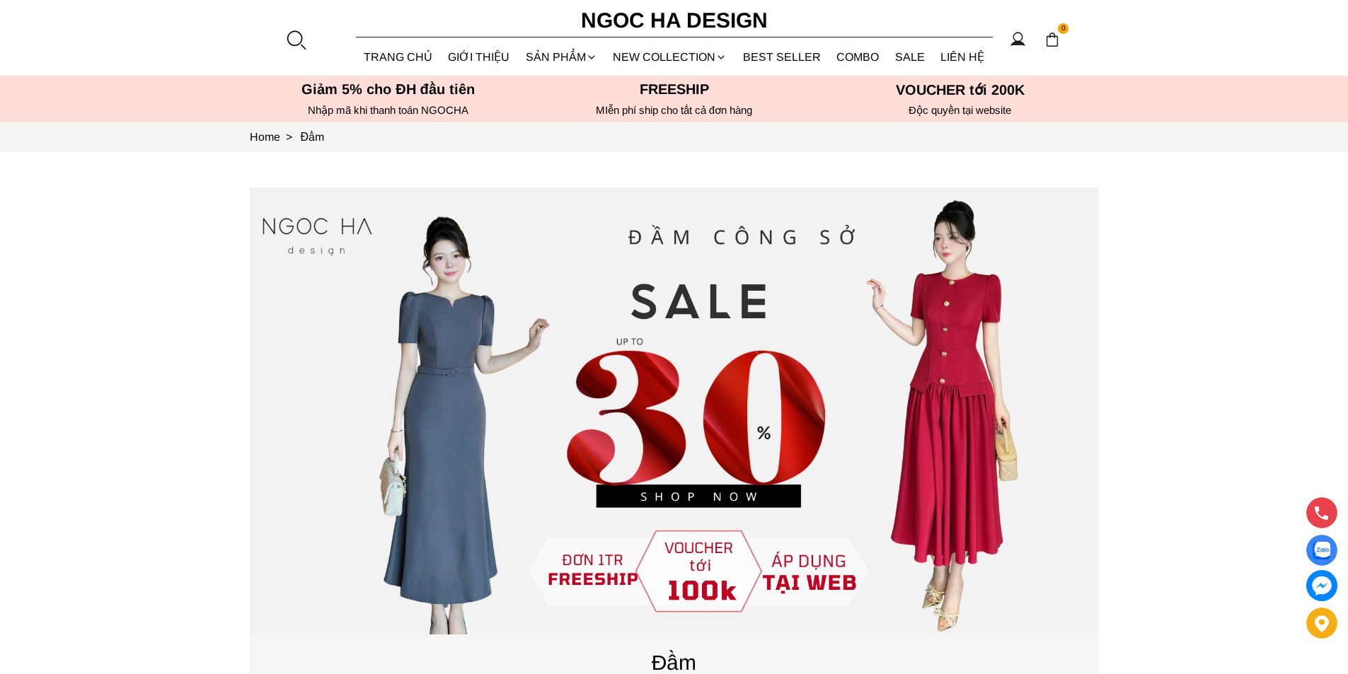 The height and width of the screenshot is (674, 1348). Describe the element at coordinates (1322, 551) in the screenshot. I see `a: Display image` at that location.